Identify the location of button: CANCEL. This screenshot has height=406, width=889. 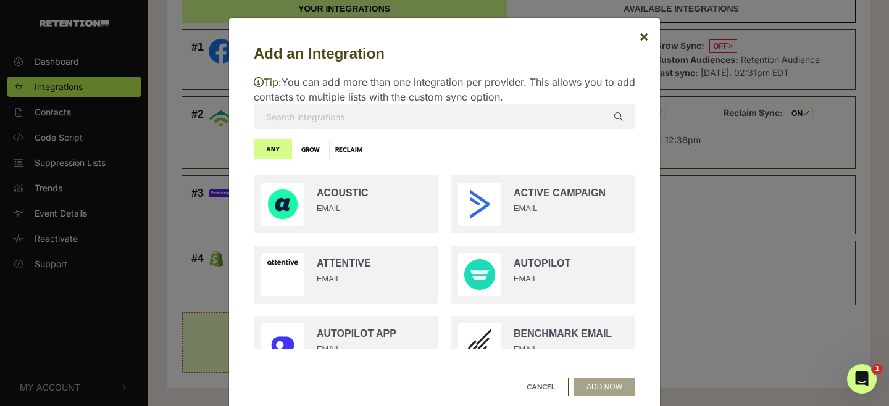
(541, 387).